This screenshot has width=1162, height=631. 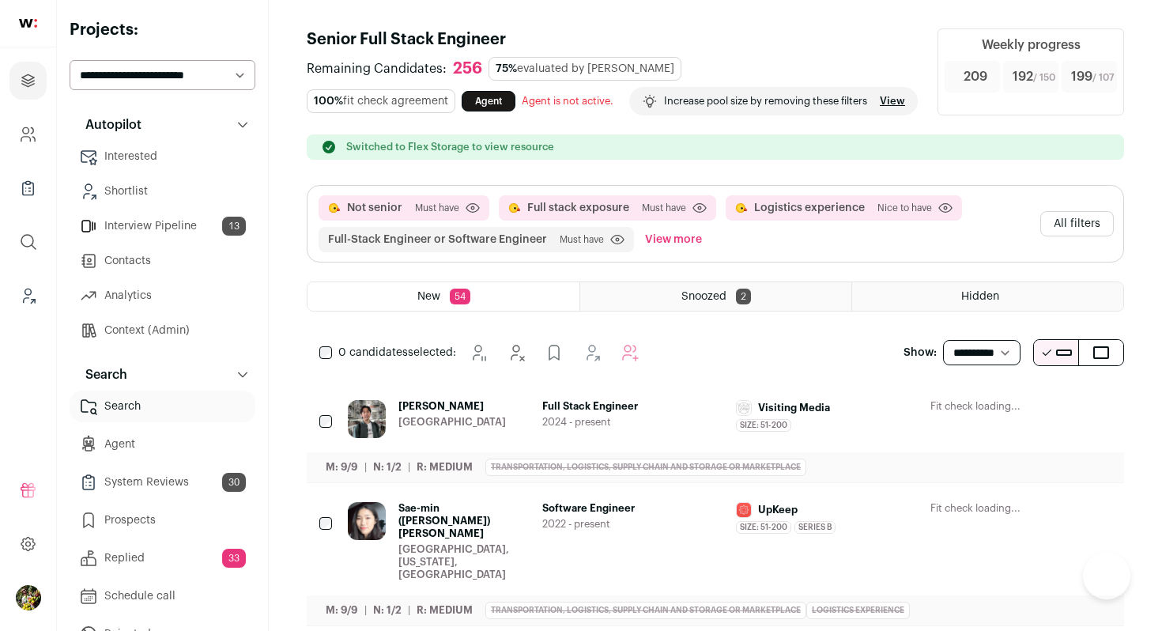 What do you see at coordinates (815, 527) in the screenshot?
I see `span: Series B` at bounding box center [815, 527].